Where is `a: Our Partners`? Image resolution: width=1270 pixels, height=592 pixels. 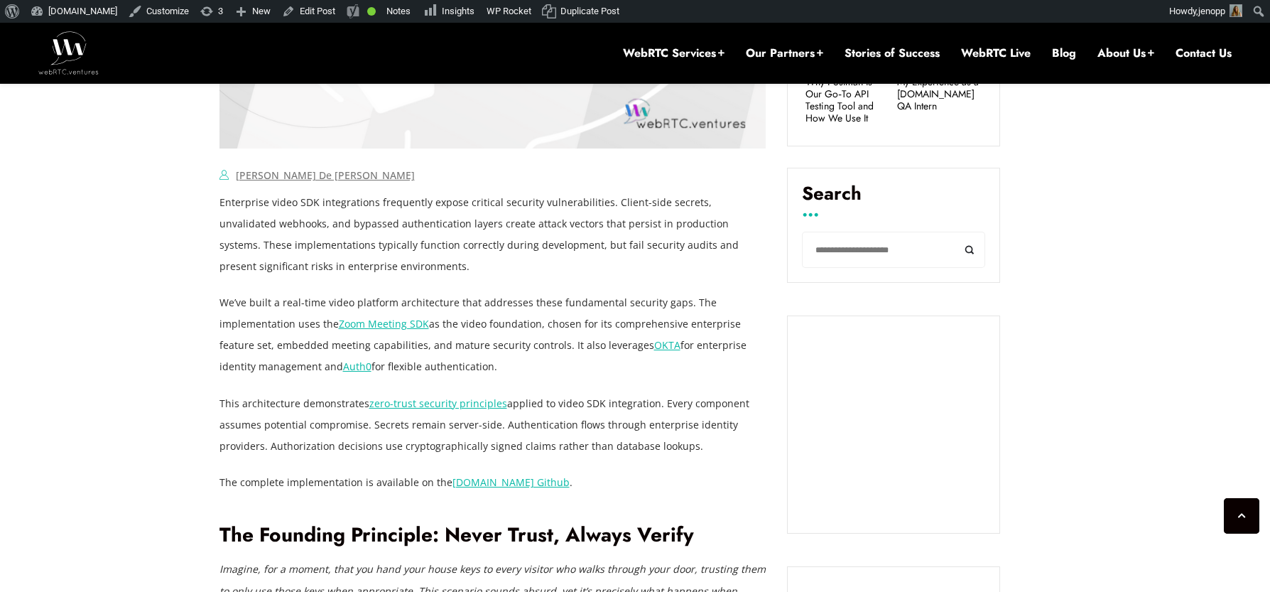 a: Our Partners is located at coordinates (784, 53).